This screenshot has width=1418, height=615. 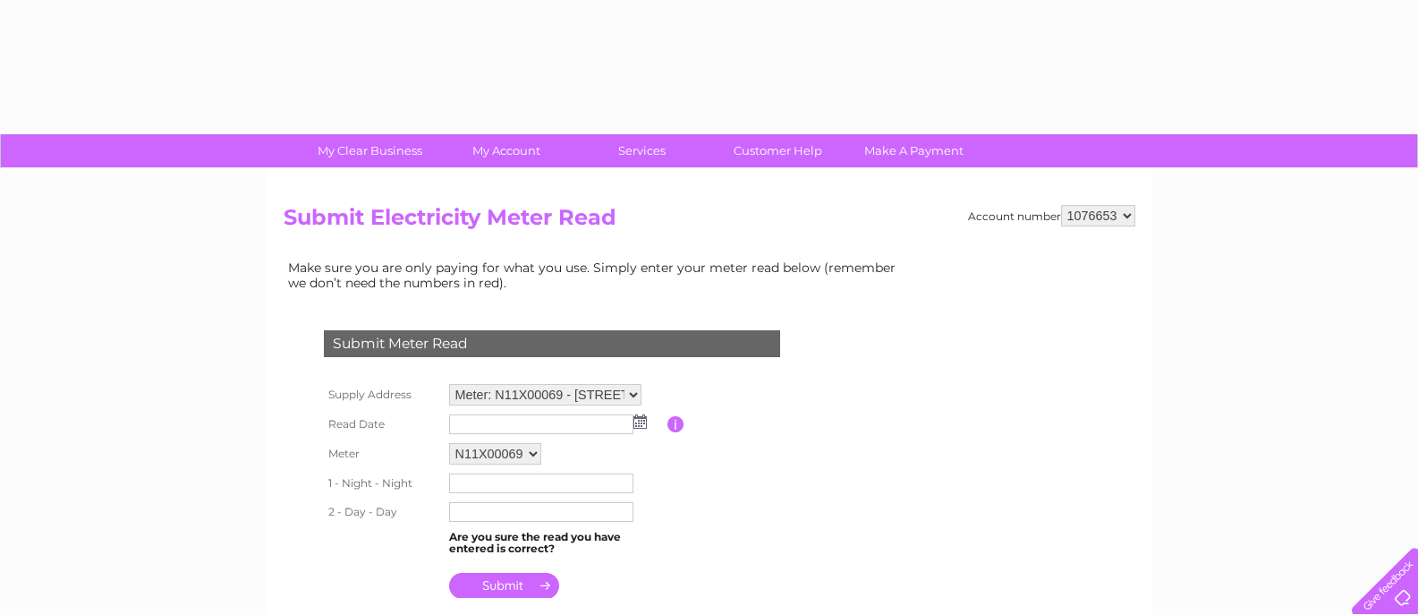 I want to click on input: Information, so click(x=676, y=424).